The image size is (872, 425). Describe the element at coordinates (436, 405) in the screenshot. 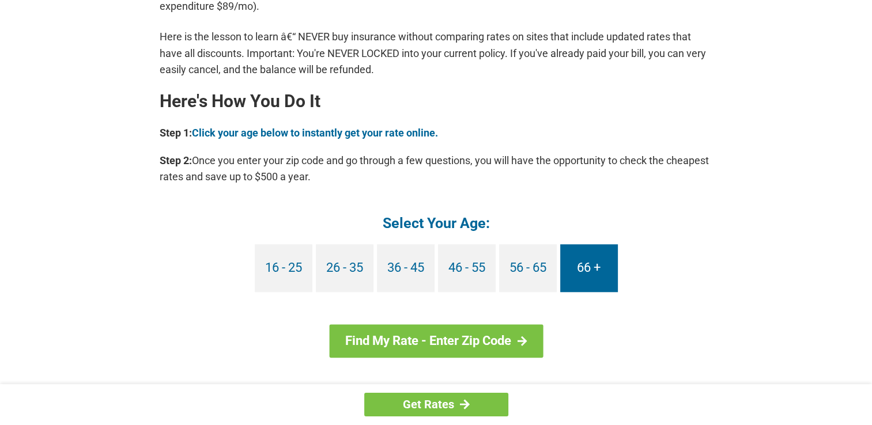

I see `a: Get Rates` at that location.